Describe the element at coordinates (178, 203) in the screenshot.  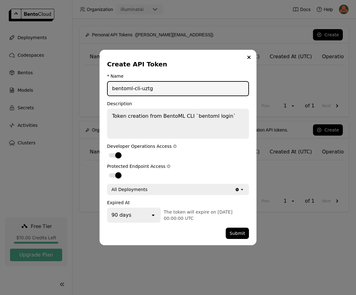
I see `div: Expired At` at that location.